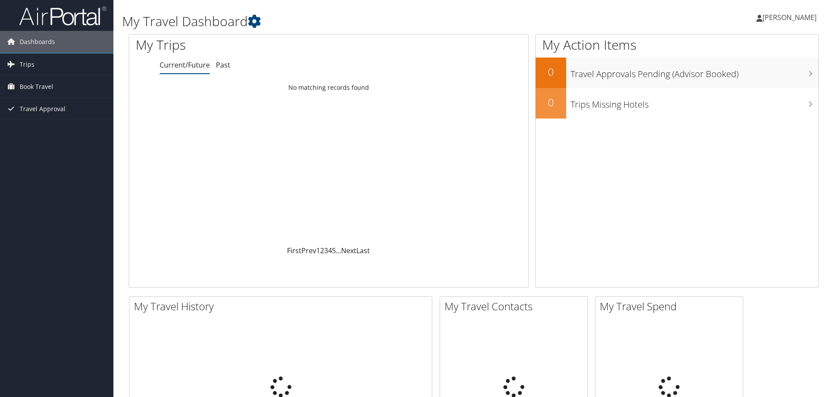 Image resolution: width=834 pixels, height=397 pixels. Describe the element at coordinates (349, 251) in the screenshot. I see `a: Next` at that location.